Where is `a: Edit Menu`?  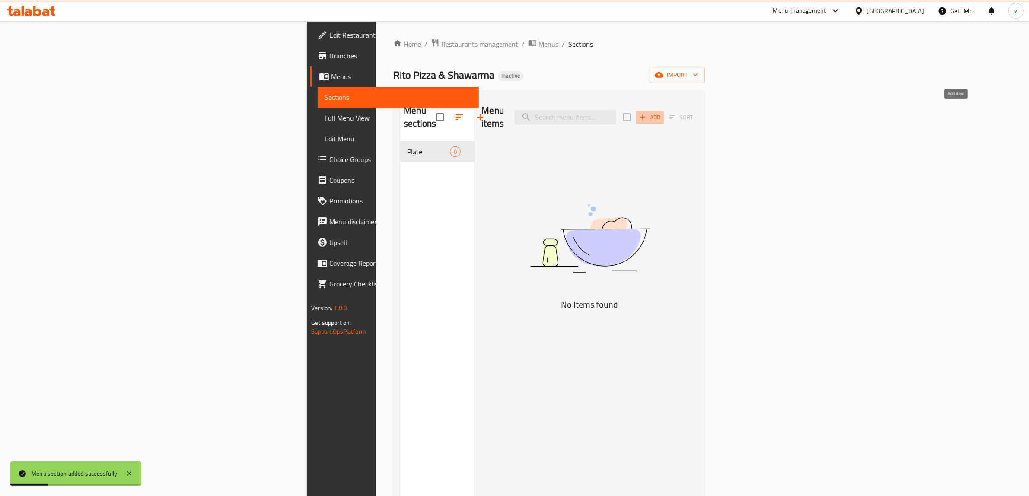
a: Edit Menu is located at coordinates (398, 139).